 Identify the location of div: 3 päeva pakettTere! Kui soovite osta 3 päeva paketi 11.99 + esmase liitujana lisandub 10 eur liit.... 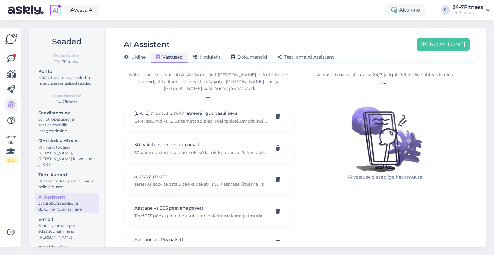
(209, 180).